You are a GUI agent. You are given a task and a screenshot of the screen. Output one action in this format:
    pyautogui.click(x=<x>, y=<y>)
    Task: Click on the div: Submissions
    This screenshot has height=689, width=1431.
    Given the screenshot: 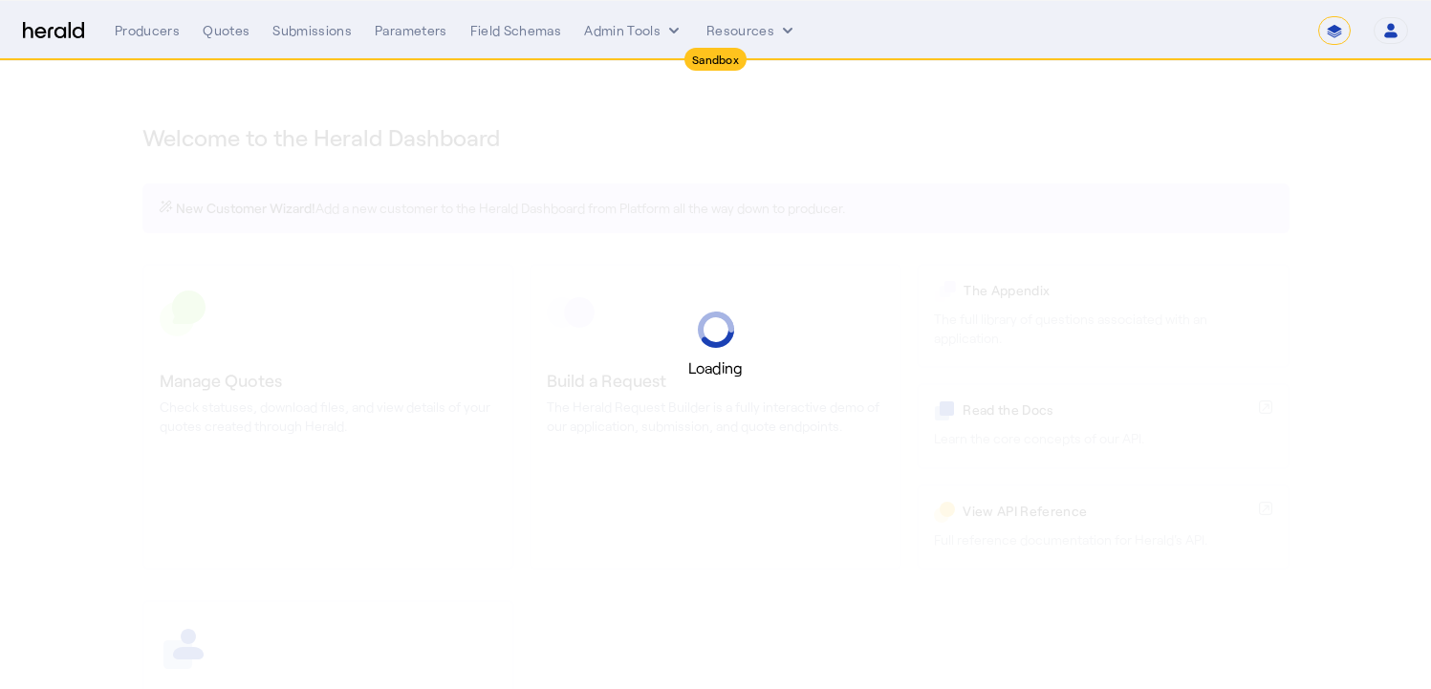 What is the action you would take?
    pyautogui.click(x=312, y=31)
    